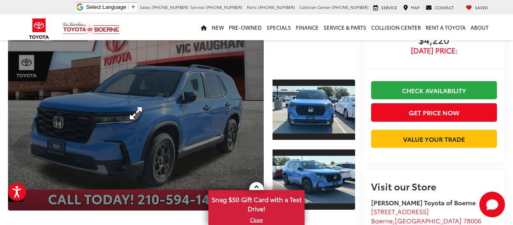 Image resolution: width=513 pixels, height=225 pixels. What do you see at coordinates (314, 109) in the screenshot?
I see `a: Expand Photo 1` at bounding box center [314, 109].